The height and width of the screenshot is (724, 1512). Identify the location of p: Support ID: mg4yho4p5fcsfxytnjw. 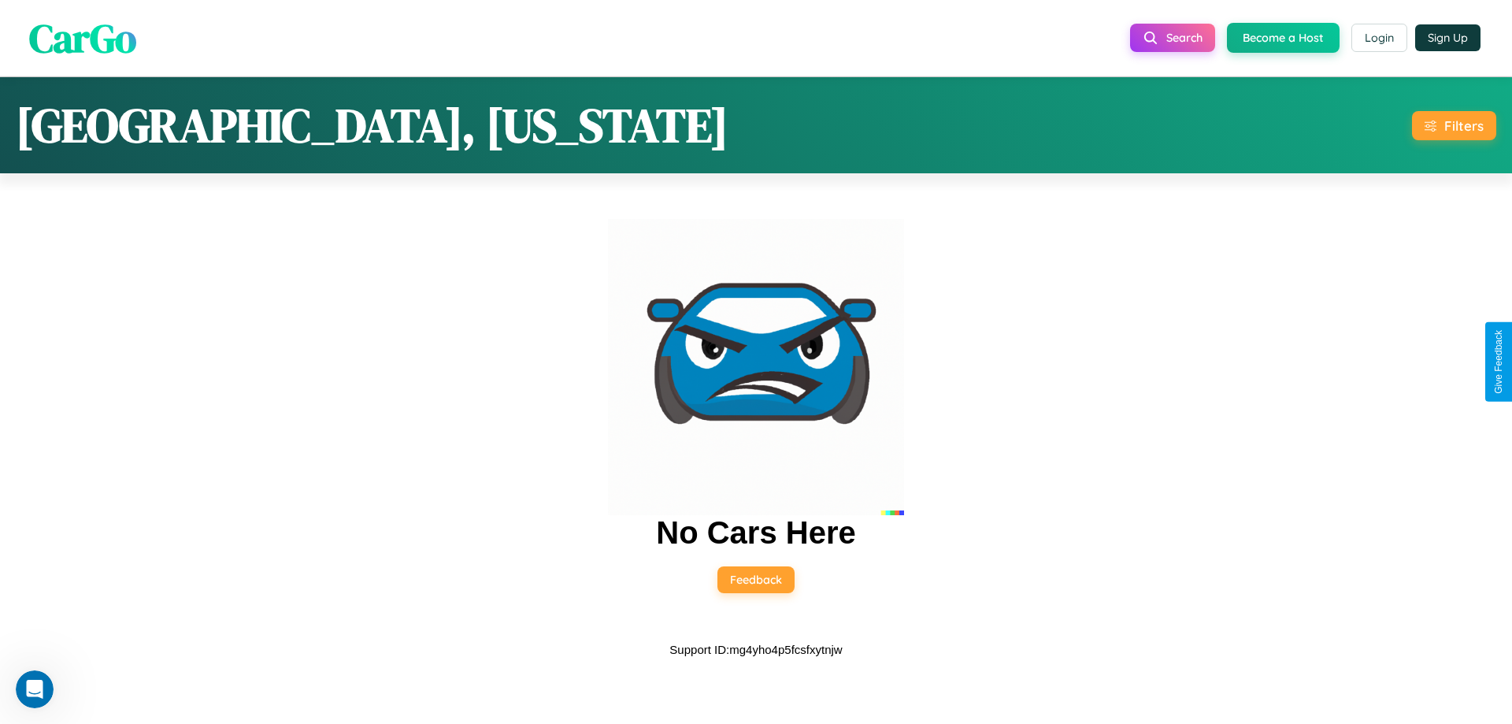
(755, 649).